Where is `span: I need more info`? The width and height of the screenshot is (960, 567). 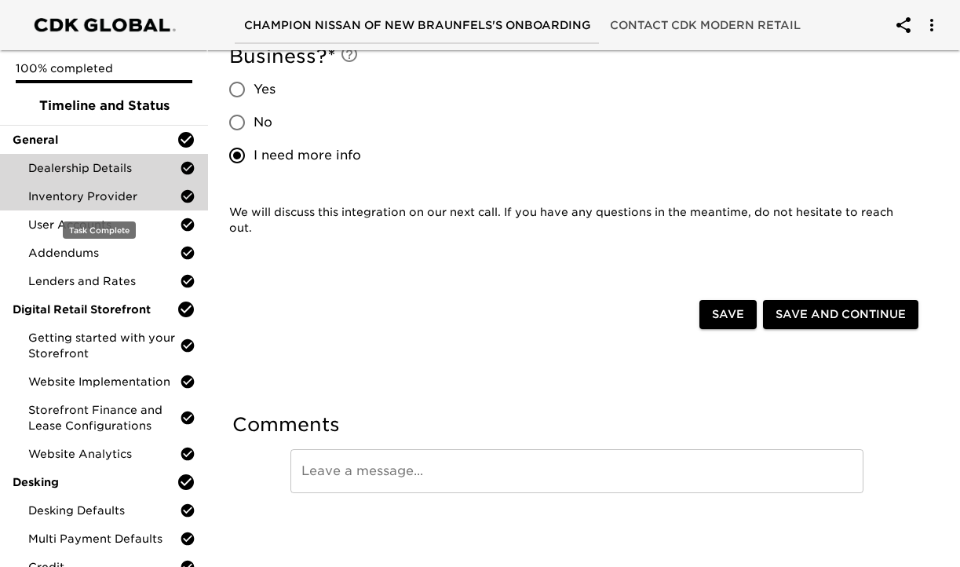 span: I need more info is located at coordinates (307, 155).